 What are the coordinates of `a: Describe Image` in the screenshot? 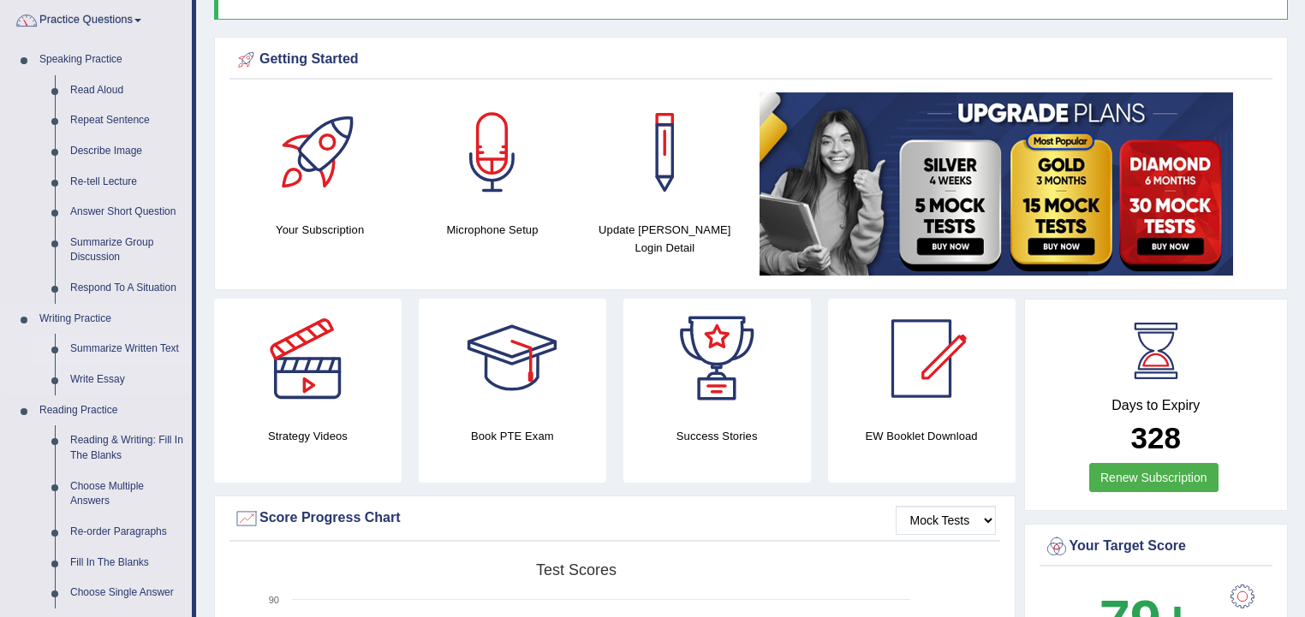 It's located at (127, 152).